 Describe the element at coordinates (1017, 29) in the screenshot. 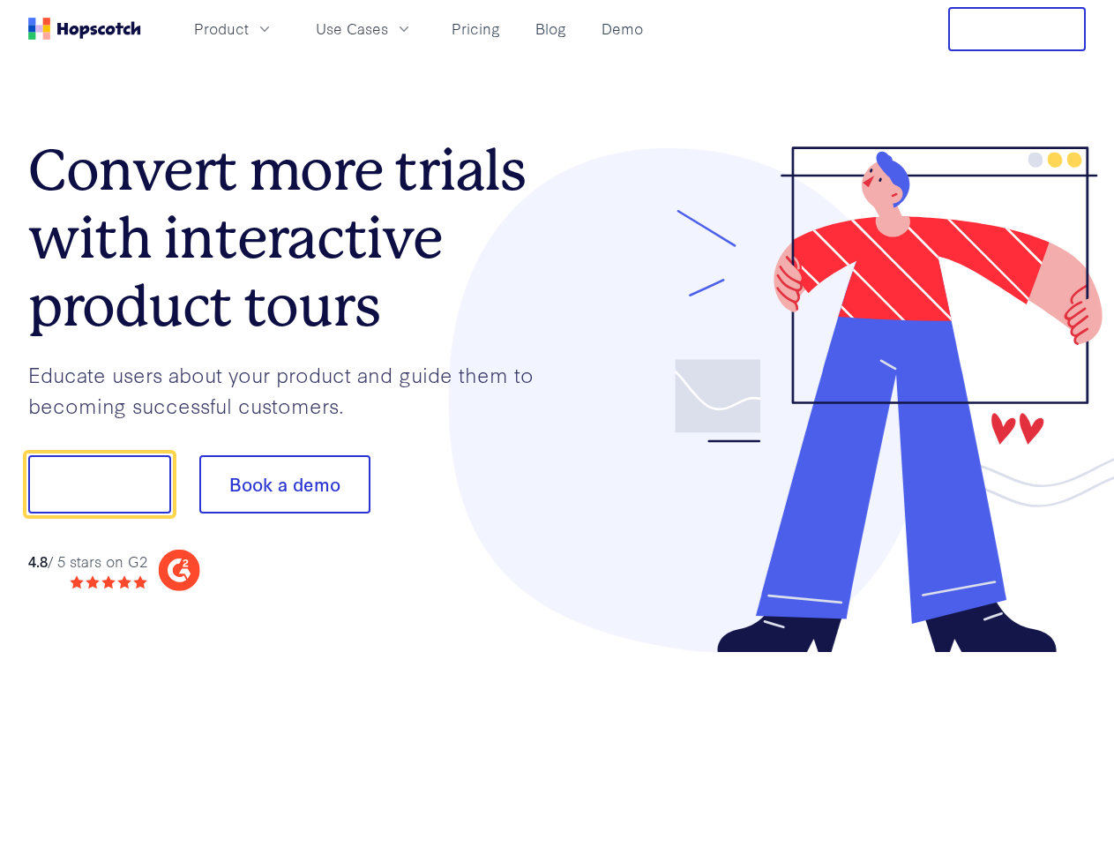

I see `a: Free Trial` at that location.